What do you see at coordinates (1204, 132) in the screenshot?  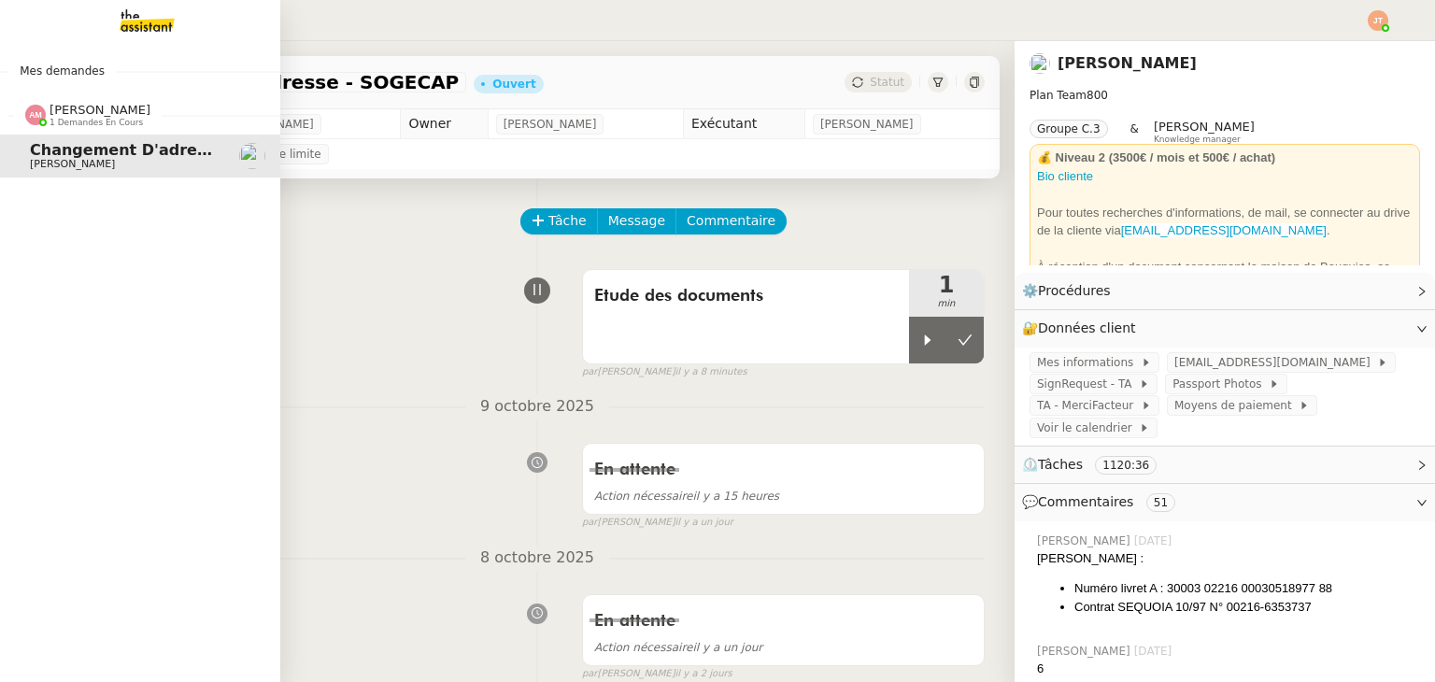 I see `app-user-label: Knowledge manager` at bounding box center [1204, 132].